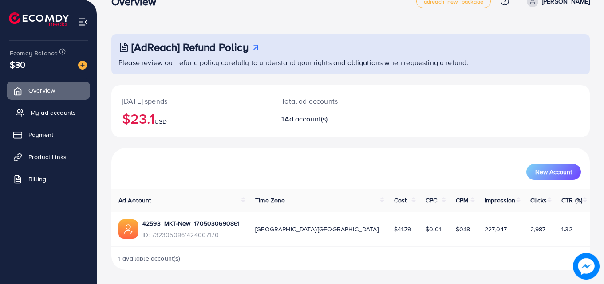  I want to click on span: Cost, so click(400, 201).